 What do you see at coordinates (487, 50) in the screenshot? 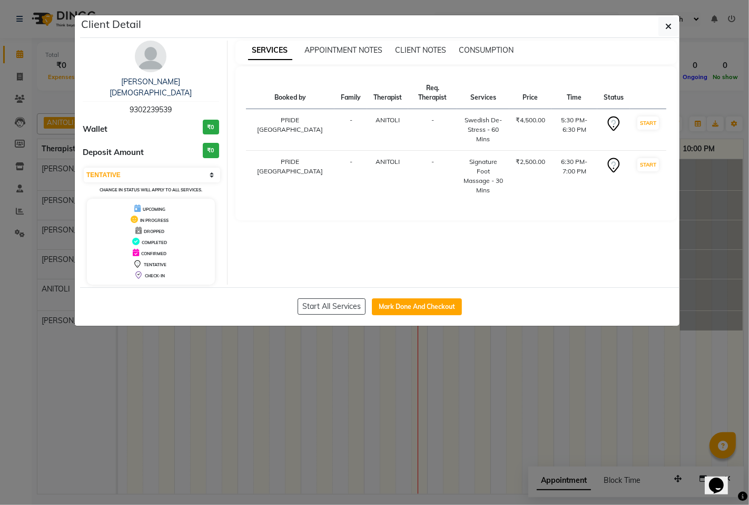
I see `span: CONSUMPTION` at bounding box center [487, 50].